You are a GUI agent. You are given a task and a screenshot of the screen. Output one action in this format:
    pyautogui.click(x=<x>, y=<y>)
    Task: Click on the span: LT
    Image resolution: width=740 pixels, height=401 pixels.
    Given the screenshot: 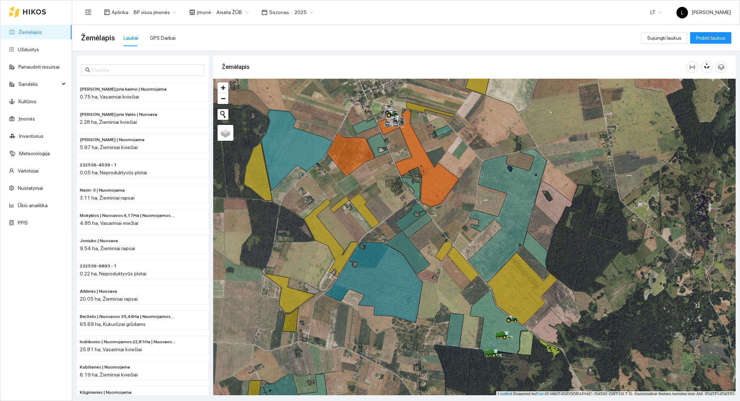 What is the action you would take?
    pyautogui.click(x=656, y=12)
    